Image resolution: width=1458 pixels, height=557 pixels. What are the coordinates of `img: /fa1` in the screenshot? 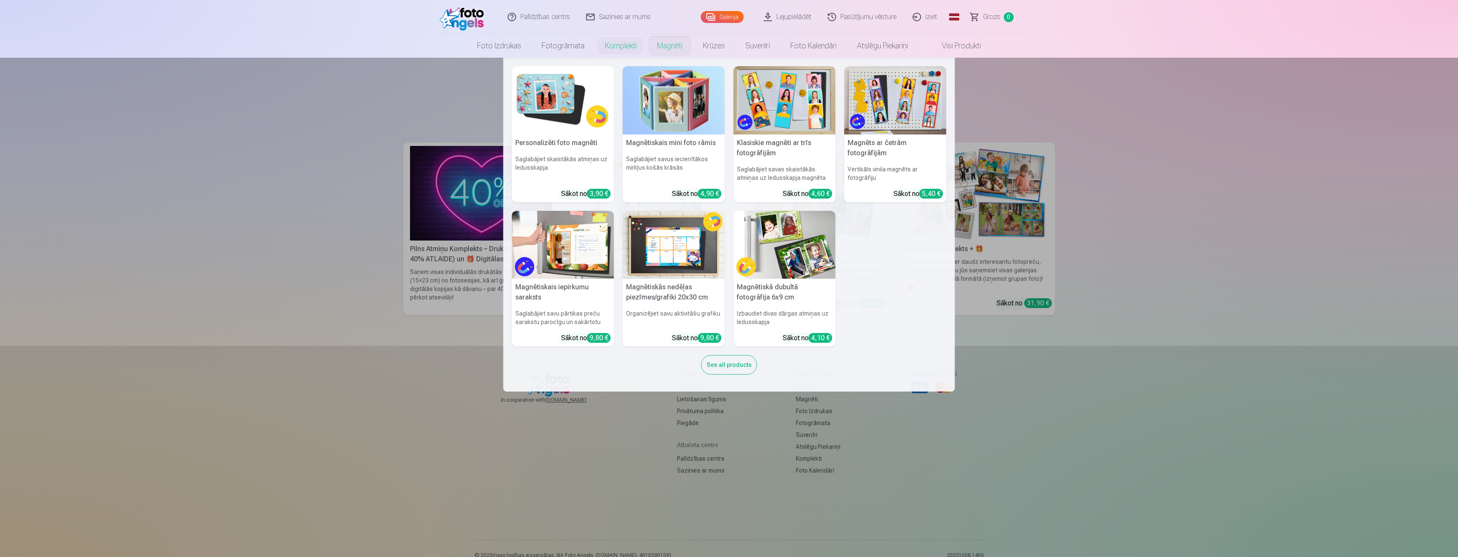 It's located at (464, 17).